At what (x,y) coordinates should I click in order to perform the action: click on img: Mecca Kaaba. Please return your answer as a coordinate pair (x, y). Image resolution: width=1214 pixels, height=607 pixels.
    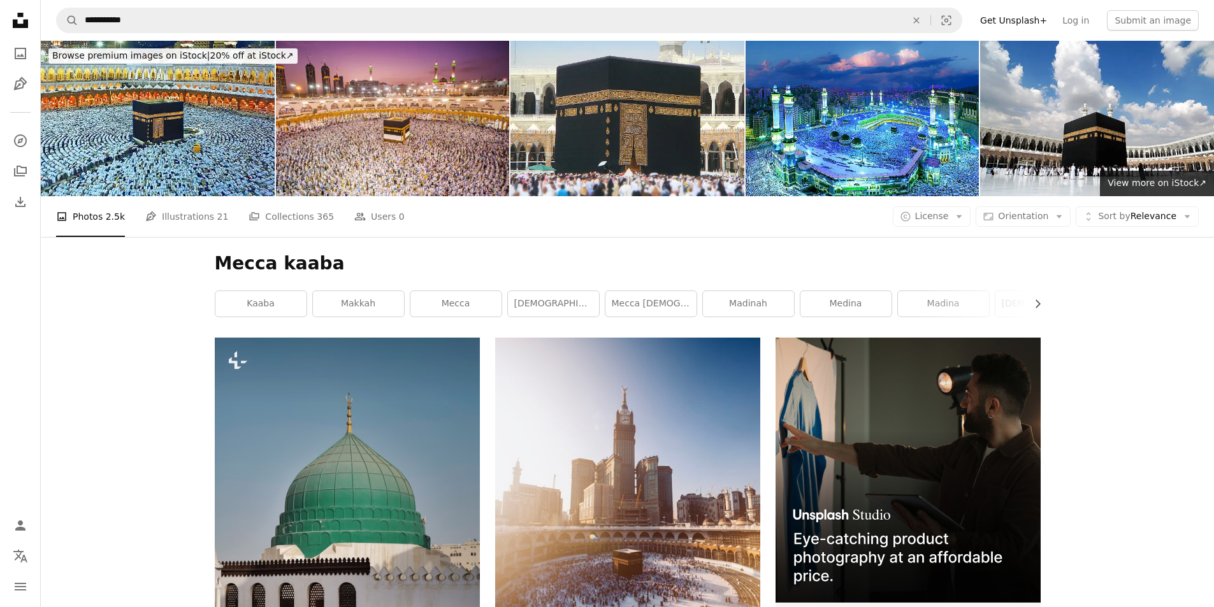
    Looking at the image, I should click on (627, 119).